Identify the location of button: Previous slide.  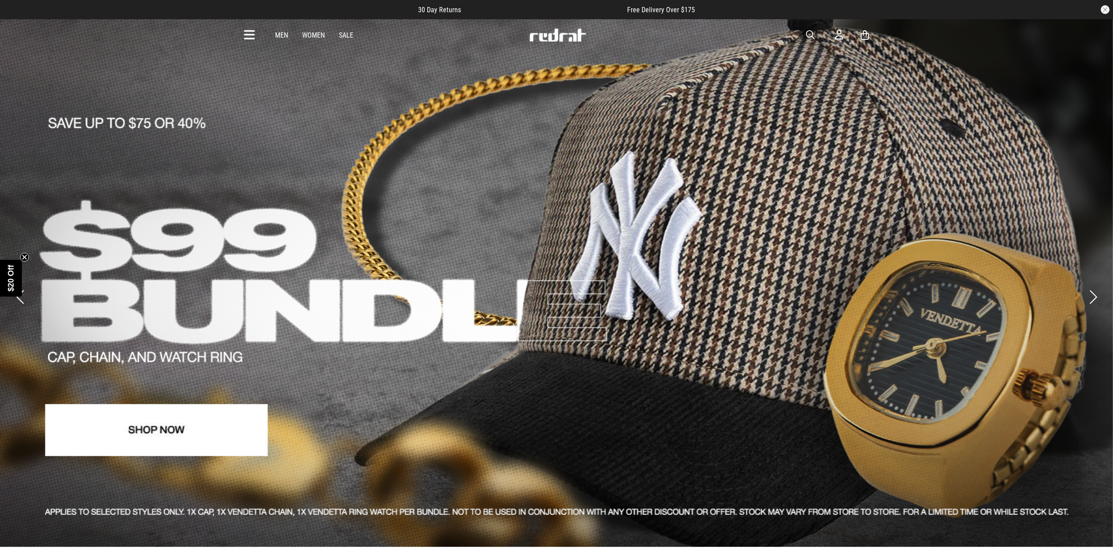
(20, 297).